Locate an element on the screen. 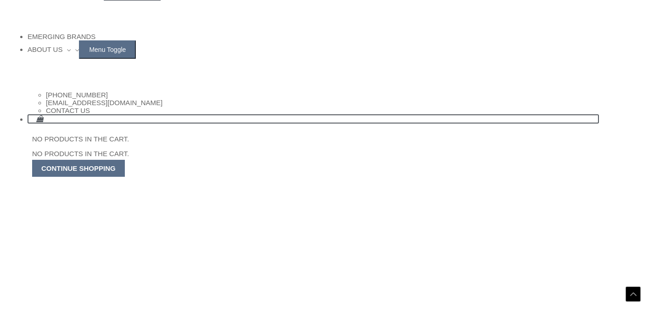 The height and width of the screenshot is (315, 654). span: Contact Us is located at coordinates (68, 110).